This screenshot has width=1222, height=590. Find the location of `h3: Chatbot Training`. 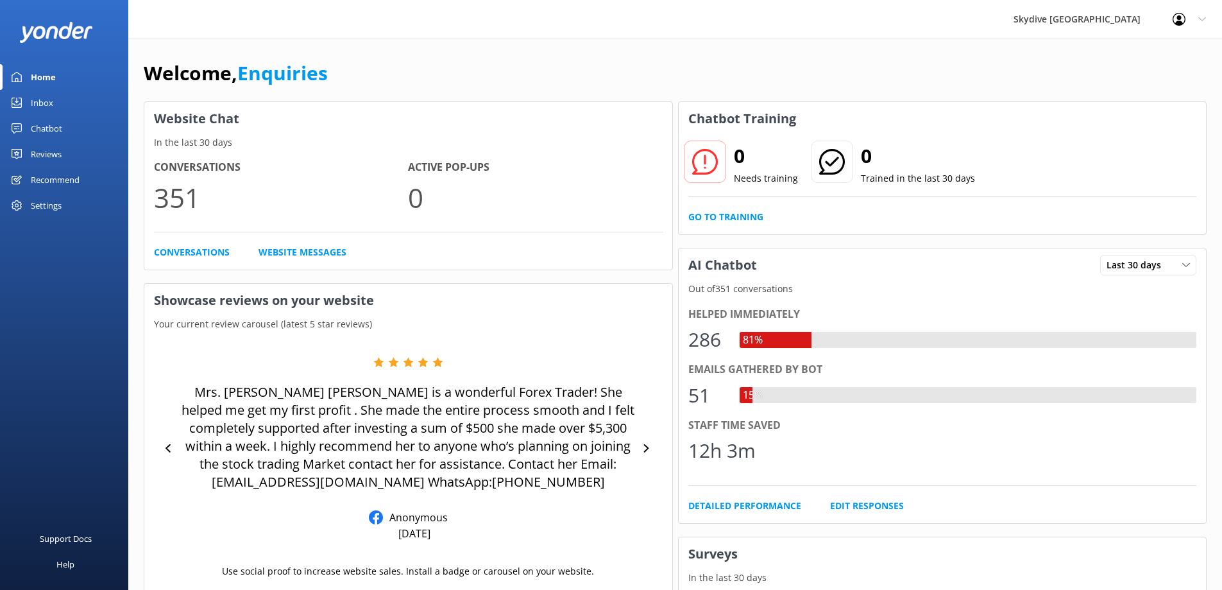

h3: Chatbot Training is located at coordinates (742, 119).